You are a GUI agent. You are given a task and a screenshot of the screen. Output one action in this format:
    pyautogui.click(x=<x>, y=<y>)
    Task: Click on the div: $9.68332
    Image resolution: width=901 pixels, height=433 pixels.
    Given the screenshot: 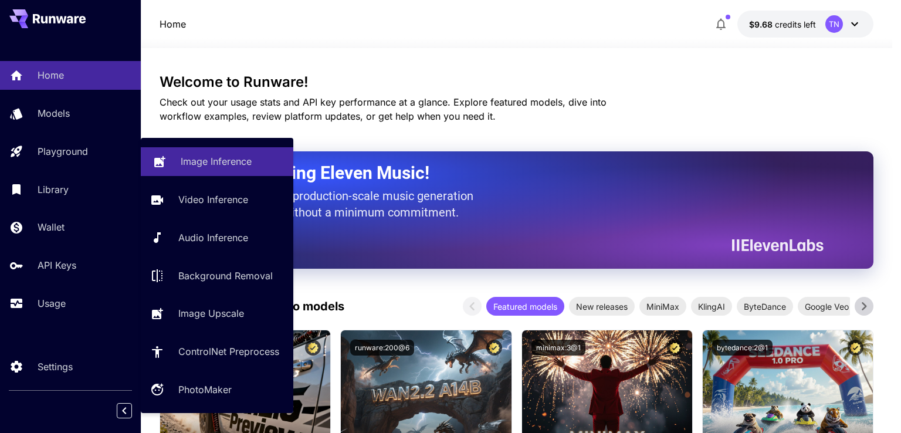 What is the action you would take?
    pyautogui.click(x=782, y=24)
    